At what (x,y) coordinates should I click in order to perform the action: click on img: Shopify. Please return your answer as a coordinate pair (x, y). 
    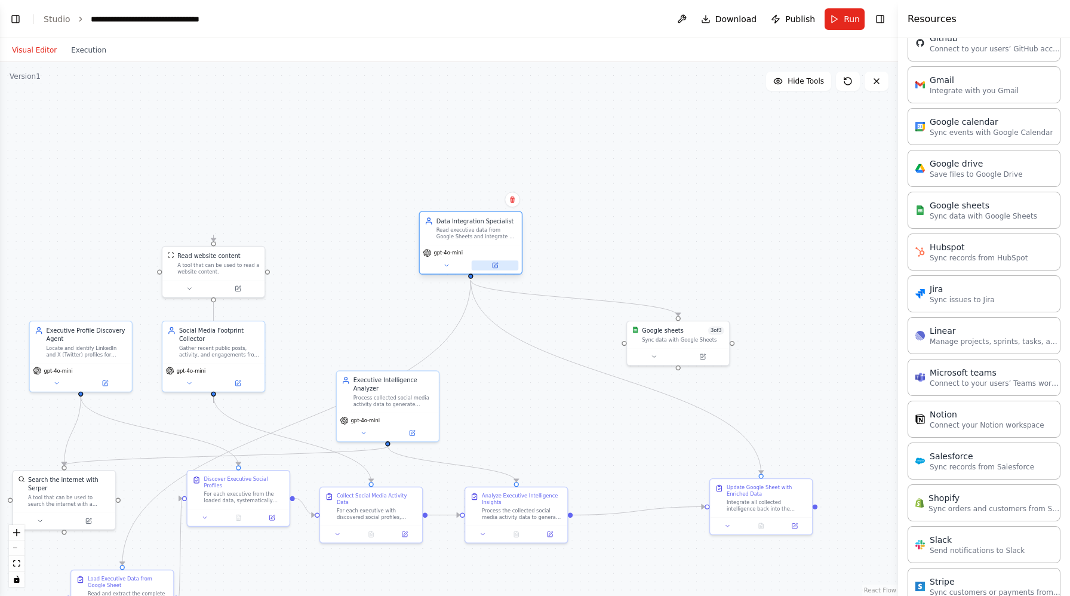
    Looking at the image, I should click on (920, 503).